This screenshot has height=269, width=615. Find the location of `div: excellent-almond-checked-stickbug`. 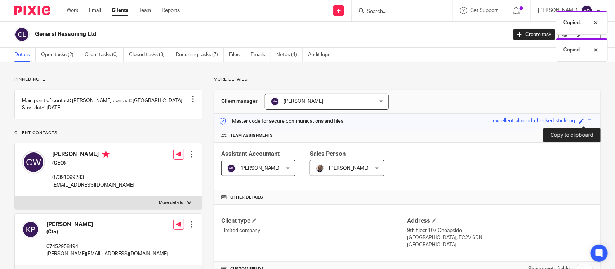

div: excellent-almond-checked-stickbug is located at coordinates (534, 121).